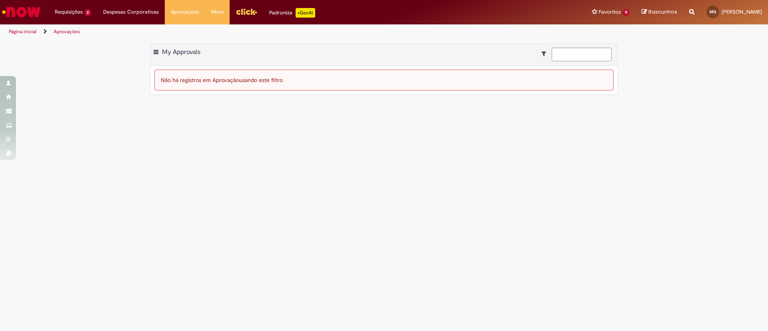 This screenshot has width=768, height=331. Describe the element at coordinates (659, 12) in the screenshot. I see `a: Rascunhos` at that location.